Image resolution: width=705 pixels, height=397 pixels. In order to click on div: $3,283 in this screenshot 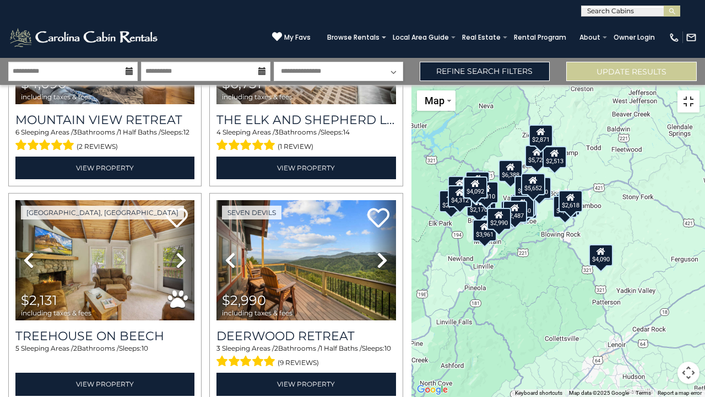, I will do `click(475, 187)`.